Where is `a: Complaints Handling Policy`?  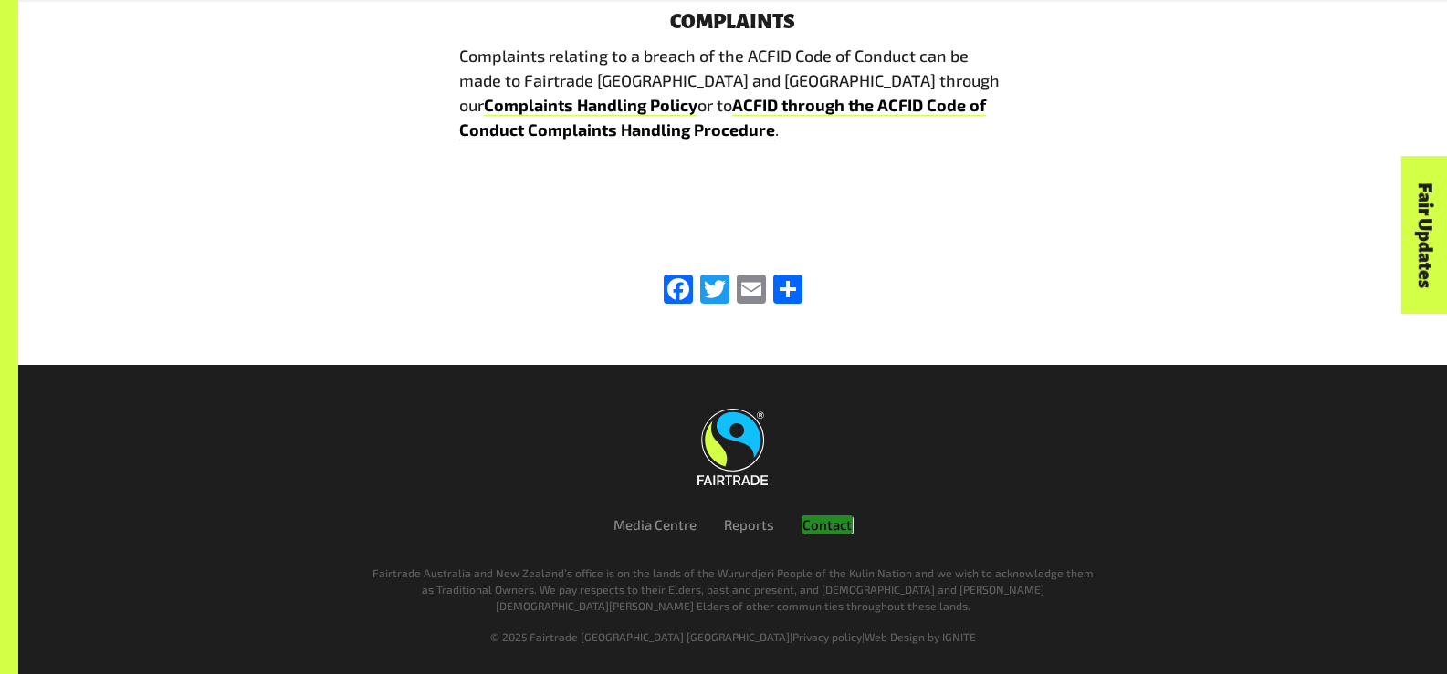 a: Complaints Handling Policy is located at coordinates (591, 105).